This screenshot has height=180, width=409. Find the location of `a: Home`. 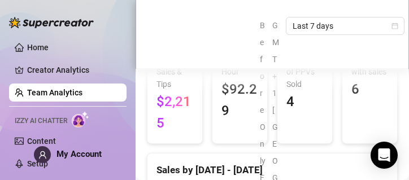

a: Home is located at coordinates (38, 47).